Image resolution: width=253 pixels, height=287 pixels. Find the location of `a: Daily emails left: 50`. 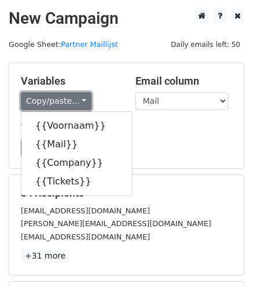

a: Daily emails left: 50 is located at coordinates (206, 44).